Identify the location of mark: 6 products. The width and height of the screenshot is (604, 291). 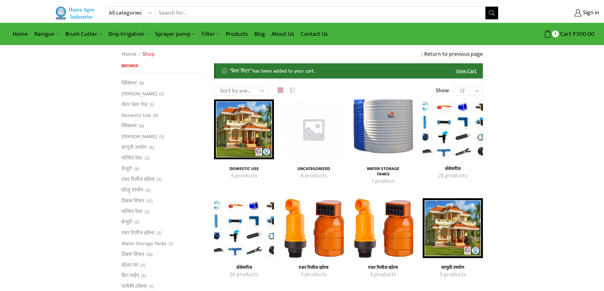
(244, 176).